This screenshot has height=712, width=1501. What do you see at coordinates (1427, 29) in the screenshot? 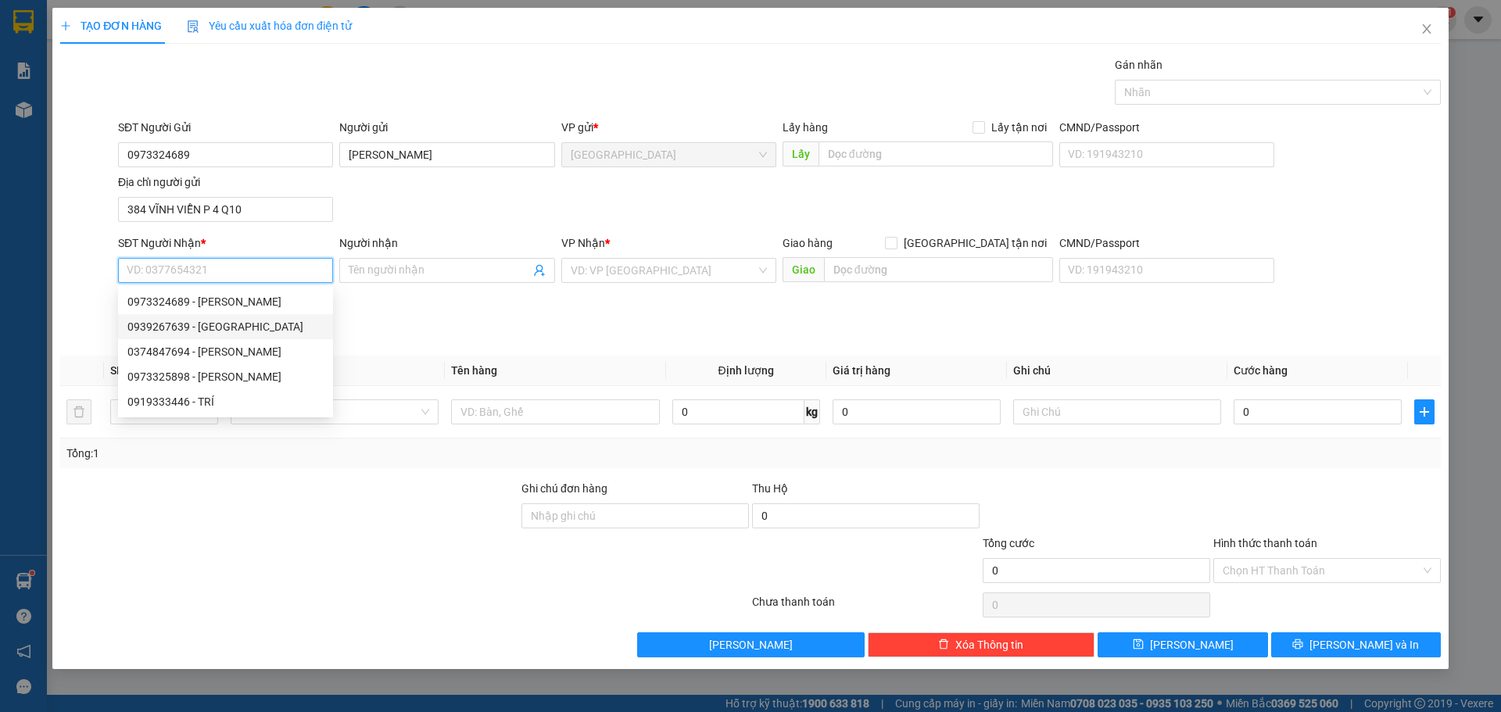
I see `span: close` at bounding box center [1427, 29].